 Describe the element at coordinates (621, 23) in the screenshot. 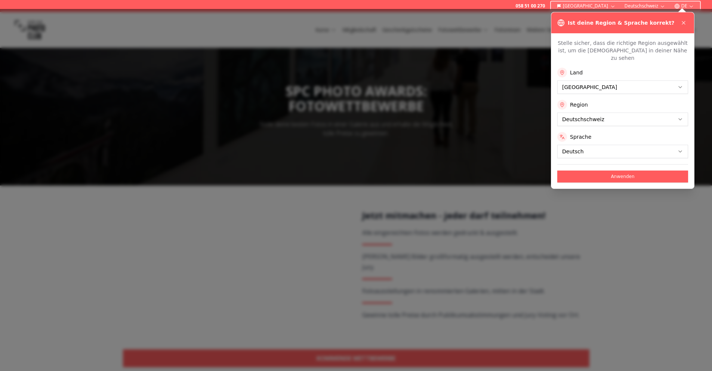

I see `h3: Ist deine Region & Sprache korrekt?` at that location.